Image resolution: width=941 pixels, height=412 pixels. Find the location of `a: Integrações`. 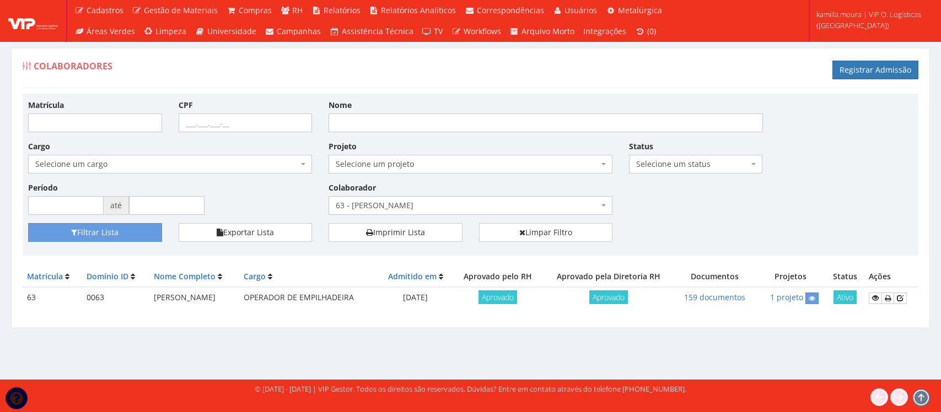

a: Integrações is located at coordinates (605, 31).